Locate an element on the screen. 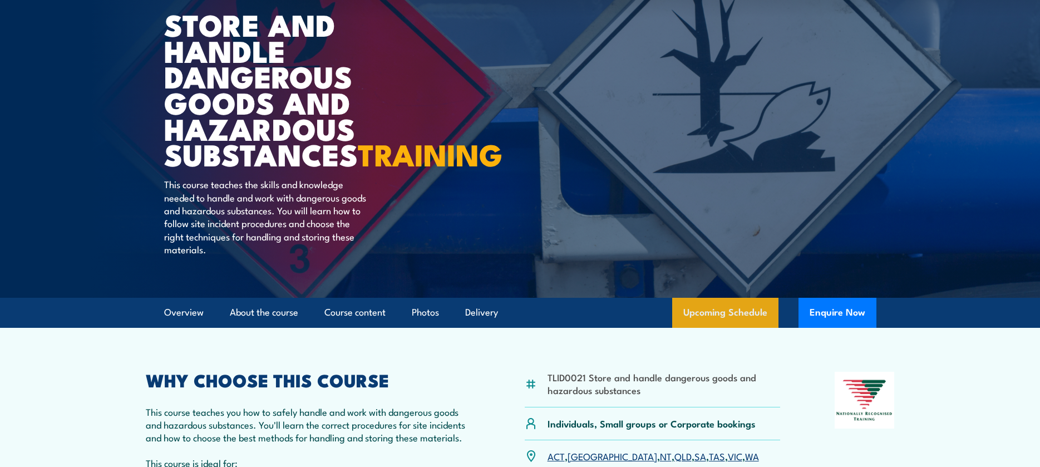 The height and width of the screenshot is (467, 1040). h2: WHY CHOOSE THIS COURSE is located at coordinates (308, 379).